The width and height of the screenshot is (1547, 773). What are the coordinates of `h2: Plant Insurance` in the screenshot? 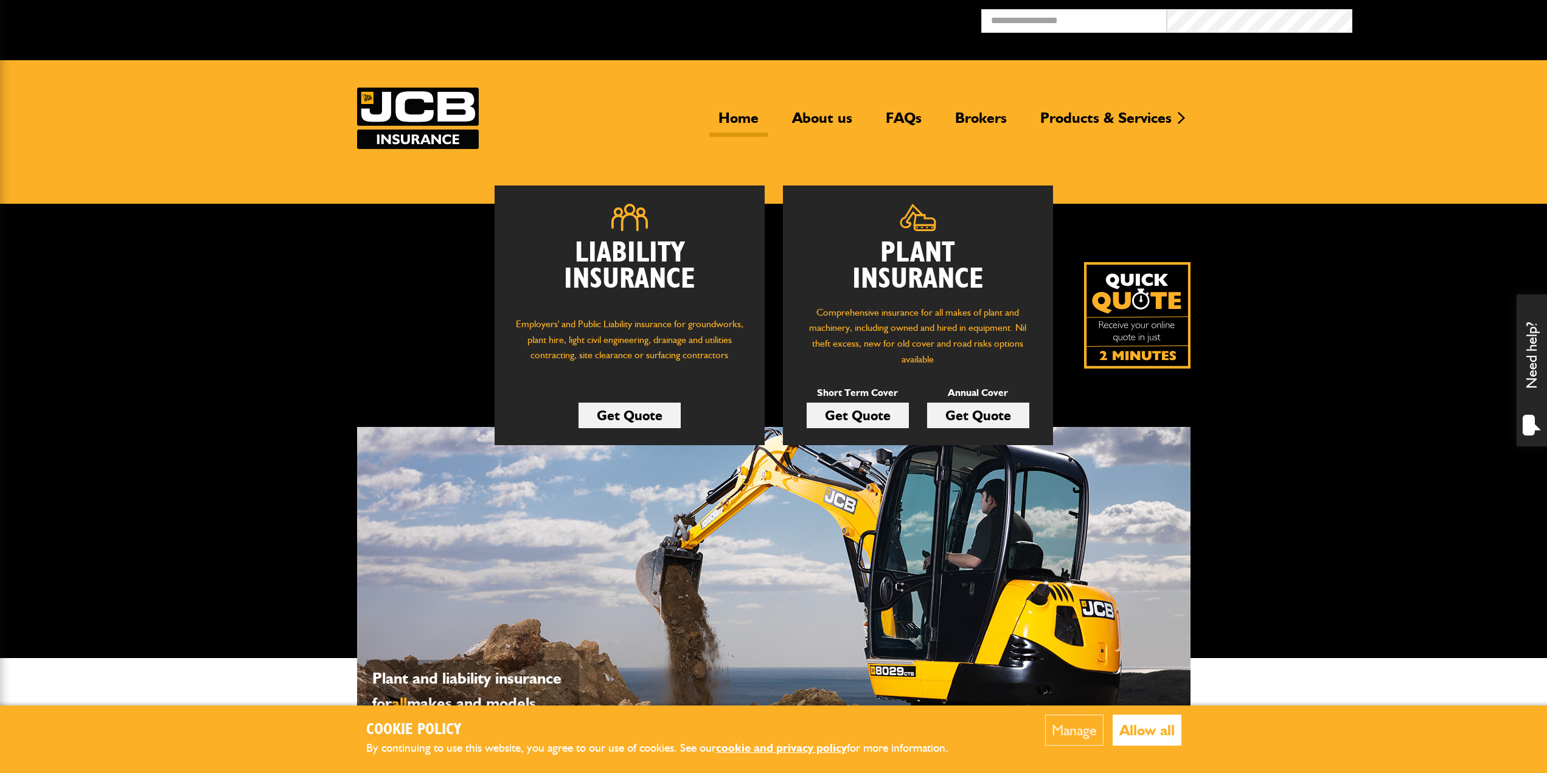 It's located at (918, 266).